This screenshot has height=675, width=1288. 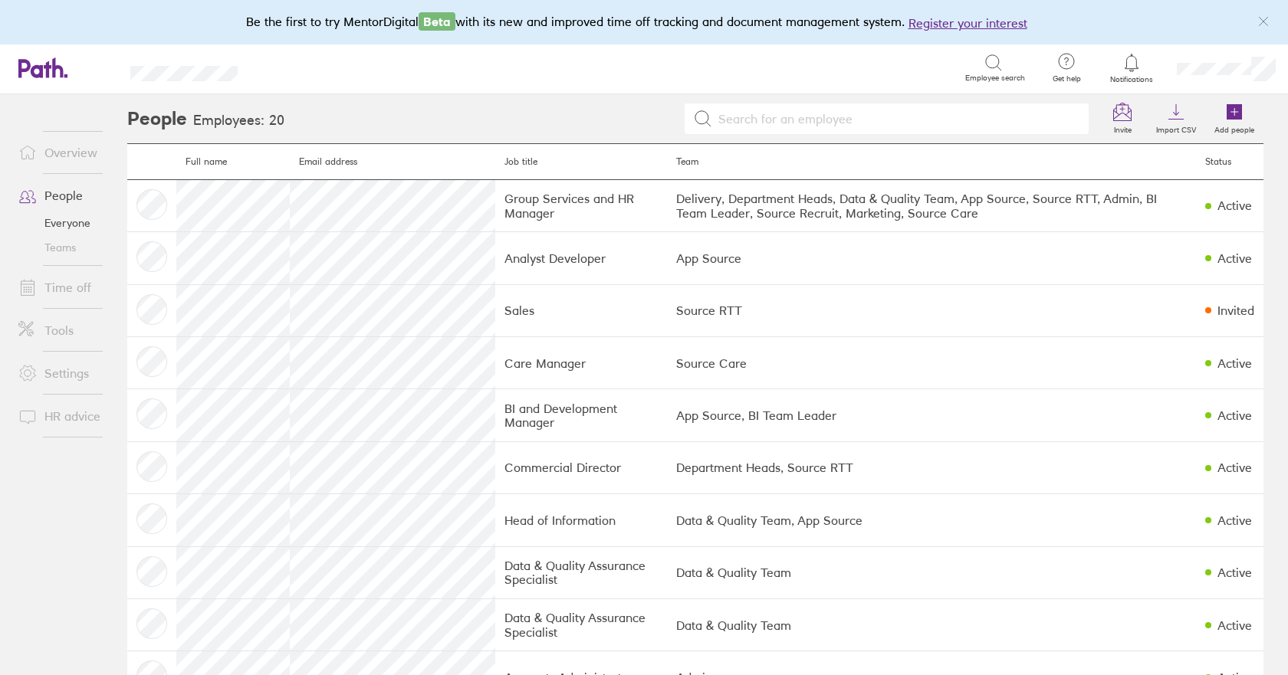 I want to click on span: Employee search, so click(x=995, y=78).